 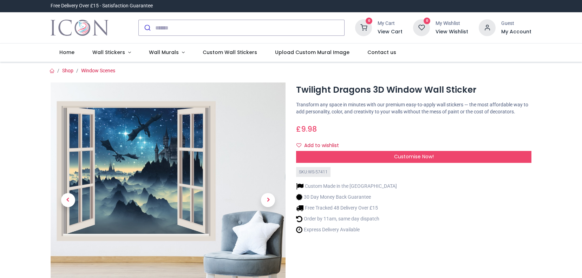 I want to click on a: View Wishlist, so click(x=452, y=32).